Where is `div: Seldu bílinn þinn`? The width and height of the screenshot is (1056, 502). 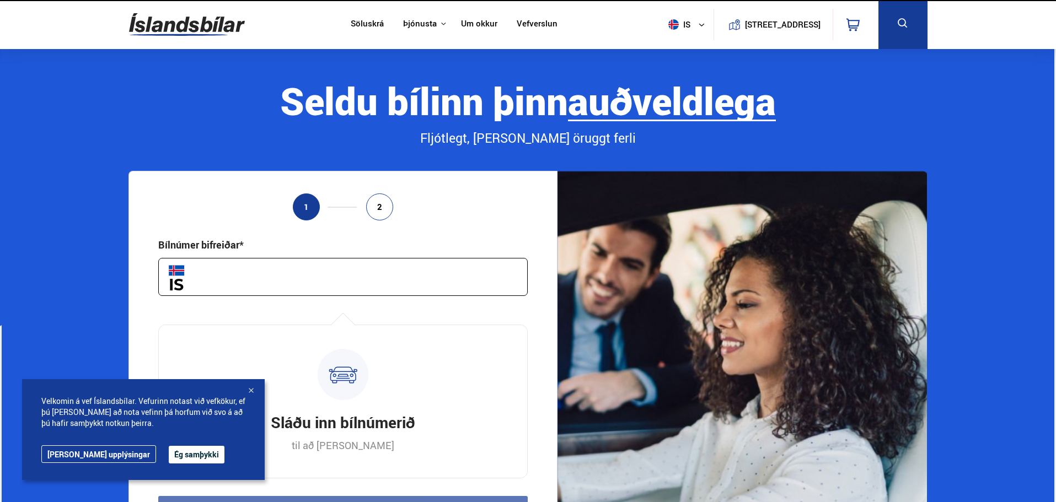
div: Seldu bílinn þinn is located at coordinates (528, 100).